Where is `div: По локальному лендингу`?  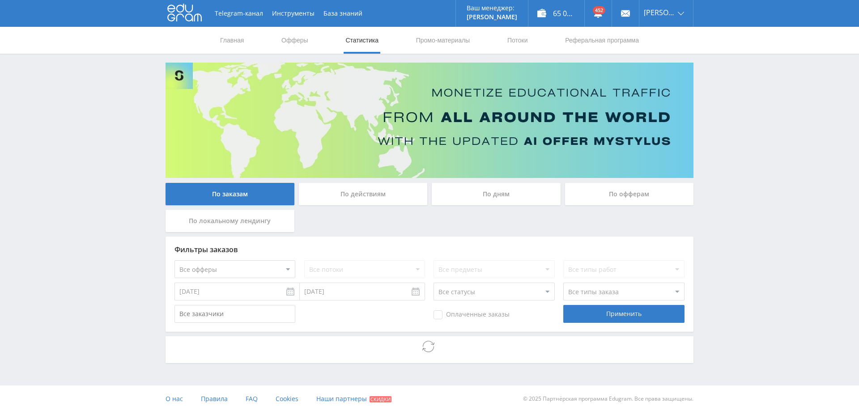
div: По локальному лендингу is located at coordinates (230, 221).